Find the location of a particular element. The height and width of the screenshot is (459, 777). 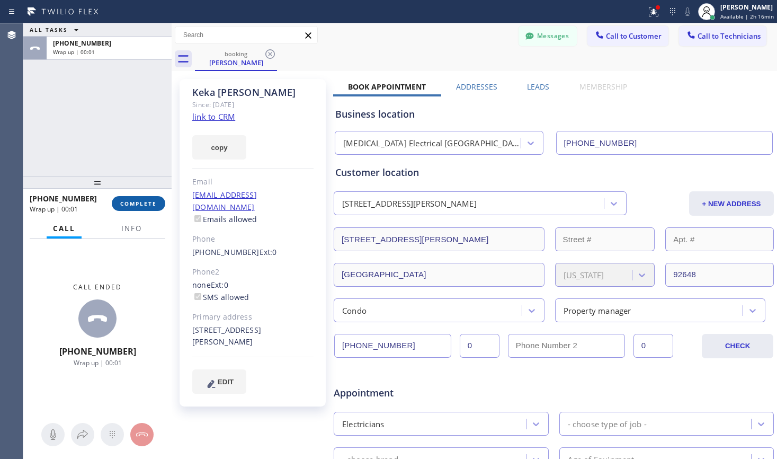

button: Hang up is located at coordinates (142, 435).